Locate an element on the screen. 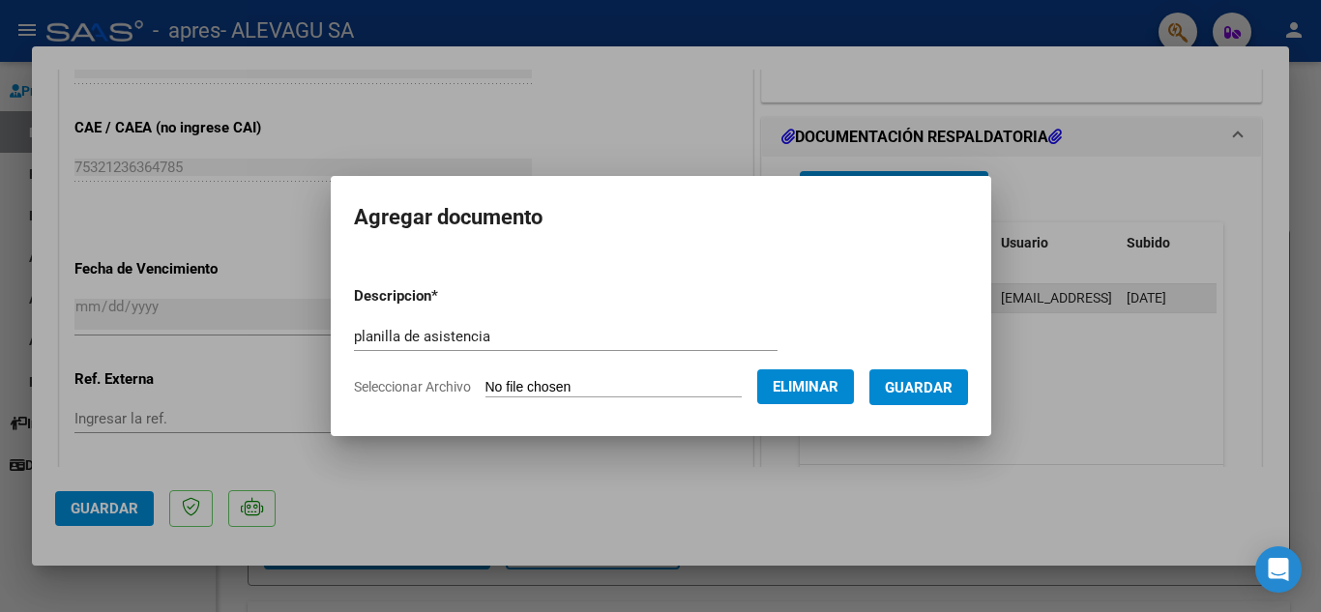 The width and height of the screenshot is (1321, 612). button: Guardar is located at coordinates (919, 387).